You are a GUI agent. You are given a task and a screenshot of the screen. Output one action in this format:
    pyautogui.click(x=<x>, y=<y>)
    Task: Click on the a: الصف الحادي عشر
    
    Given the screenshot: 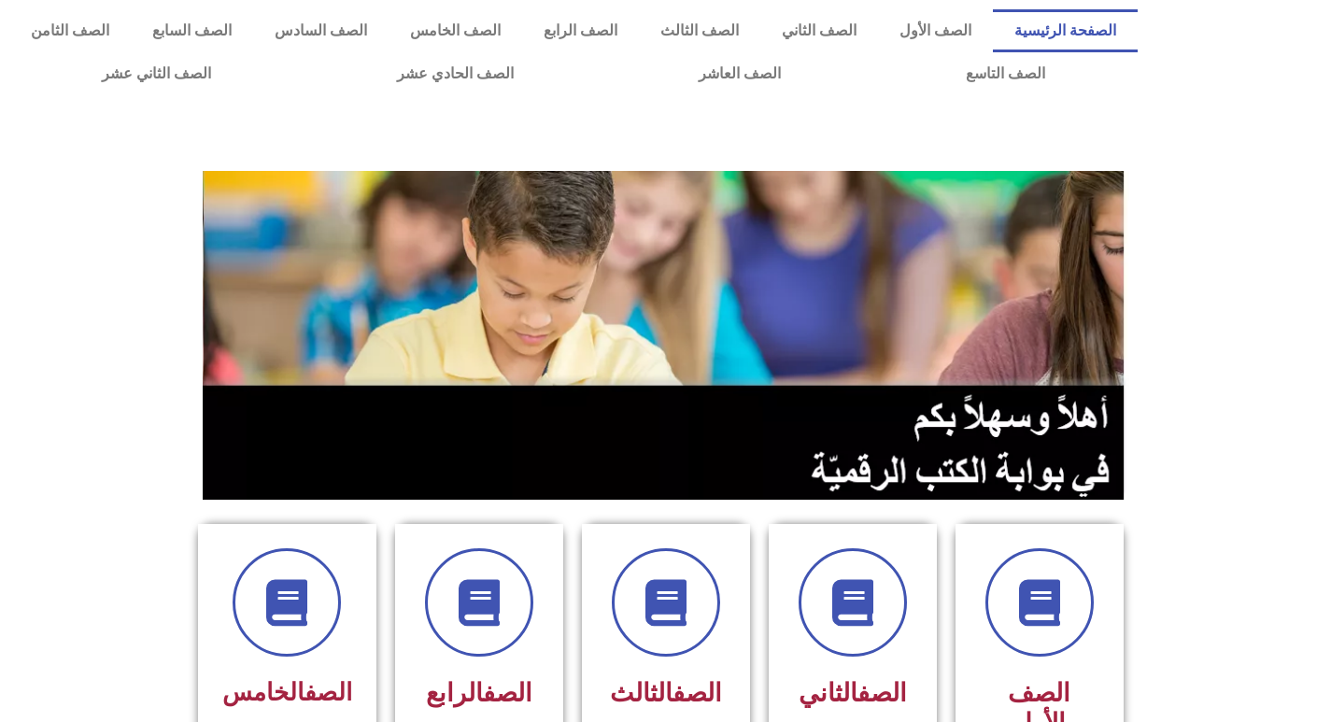 What is the action you would take?
    pyautogui.click(x=454, y=74)
    